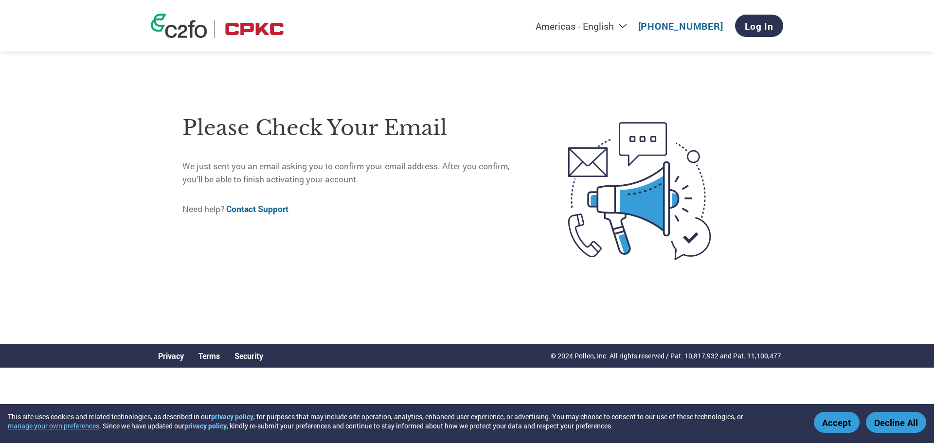 The height and width of the screenshot is (443, 934). Describe the element at coordinates (639, 191) in the screenshot. I see `img: open-email` at that location.